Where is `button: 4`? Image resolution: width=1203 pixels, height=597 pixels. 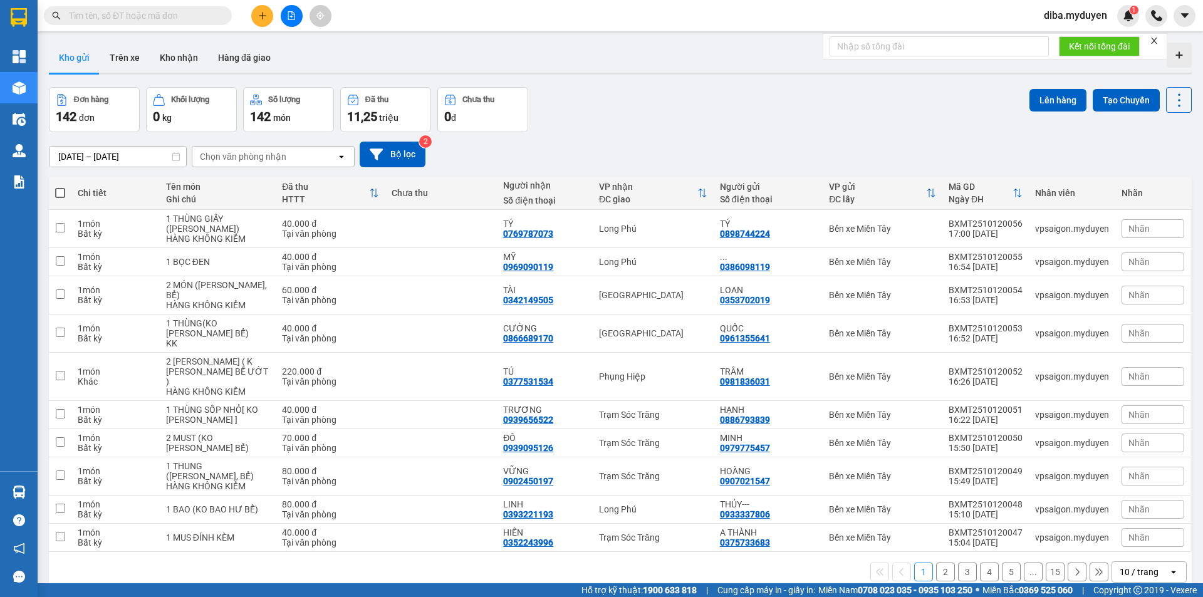 button: 4 is located at coordinates (989, 572).